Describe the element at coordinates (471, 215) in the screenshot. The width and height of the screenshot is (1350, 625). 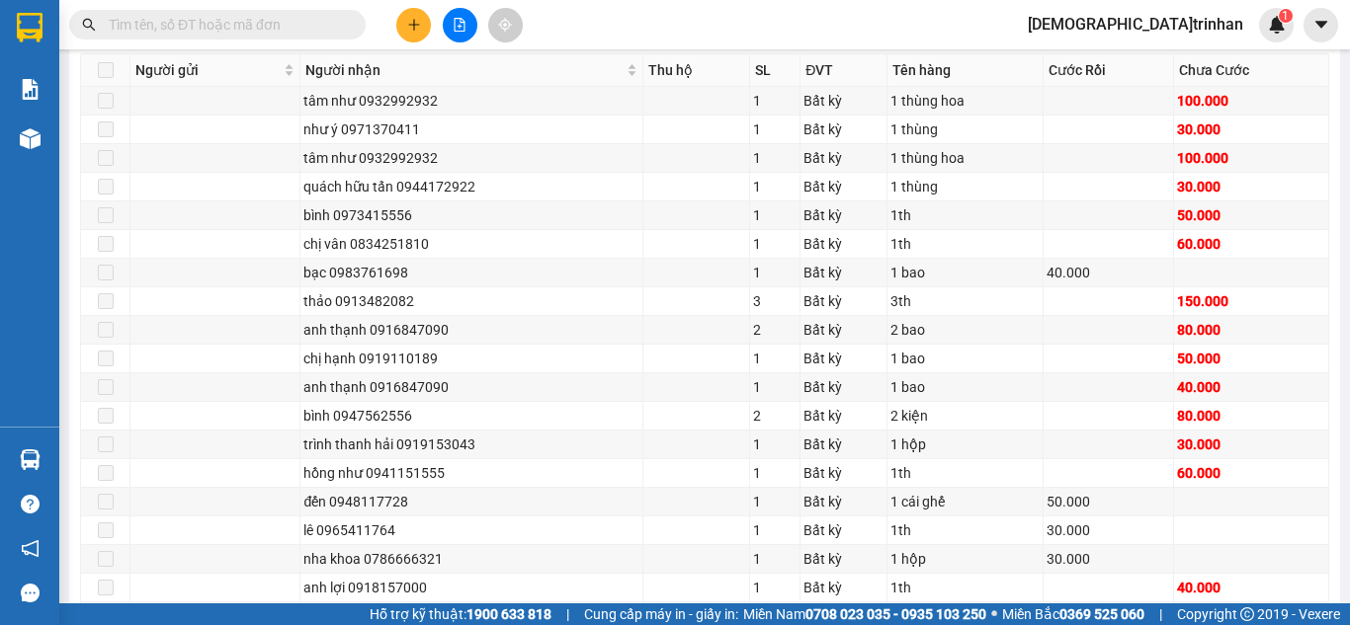
I see `div: bình 0973415556` at that location.